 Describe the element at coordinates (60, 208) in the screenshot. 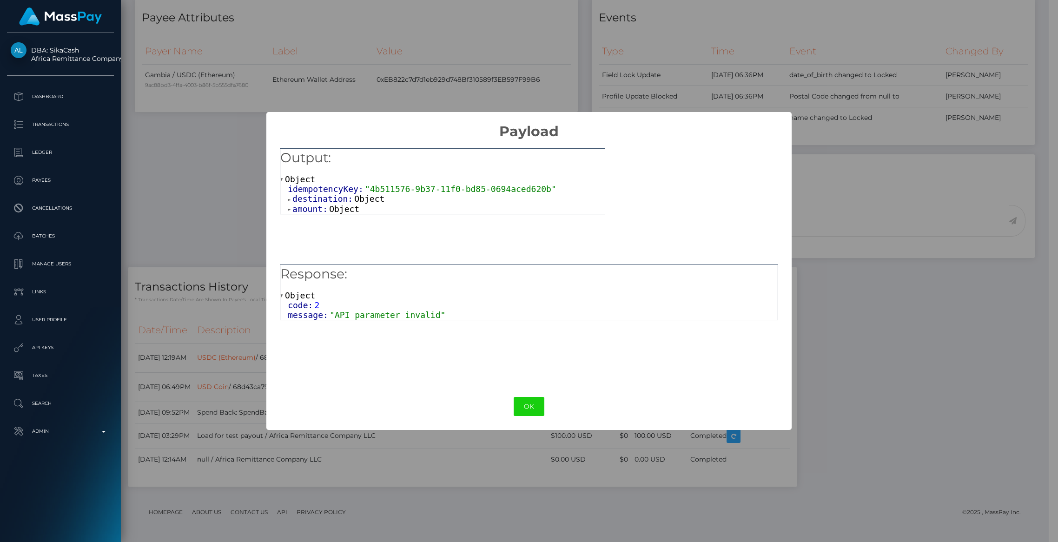

I see `p: Cancellations` at that location.